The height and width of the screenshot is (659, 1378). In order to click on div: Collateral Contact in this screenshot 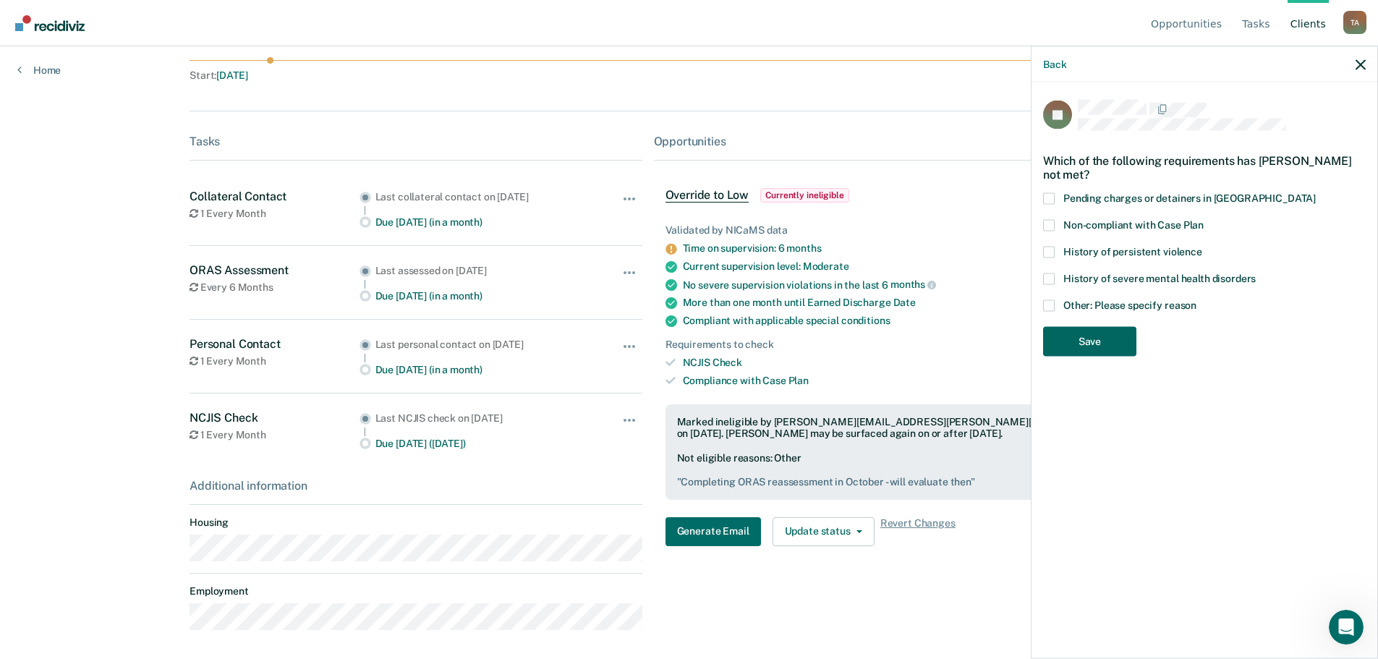, I will do `click(274, 196)`.